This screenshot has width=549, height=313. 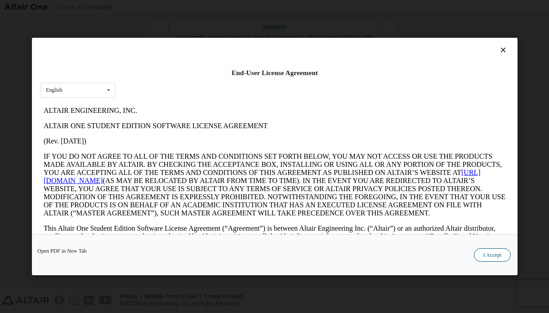 What do you see at coordinates (62, 251) in the screenshot?
I see `a: Open PDF in New Tab` at bounding box center [62, 251].